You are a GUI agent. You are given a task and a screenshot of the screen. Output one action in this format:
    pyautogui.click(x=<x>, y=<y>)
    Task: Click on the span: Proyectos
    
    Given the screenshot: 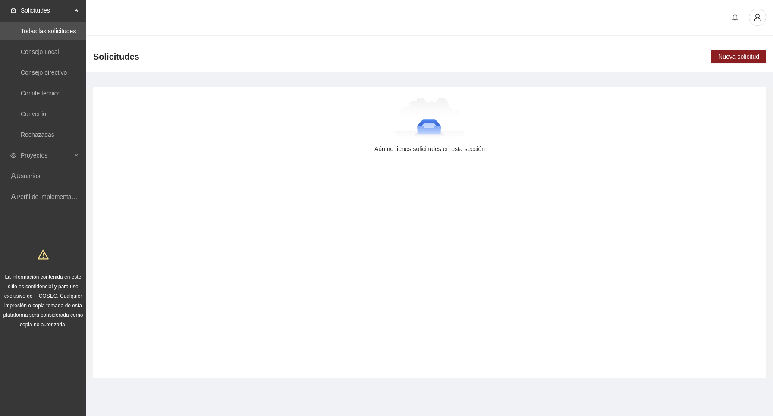 What is the action you would take?
    pyautogui.click(x=46, y=155)
    